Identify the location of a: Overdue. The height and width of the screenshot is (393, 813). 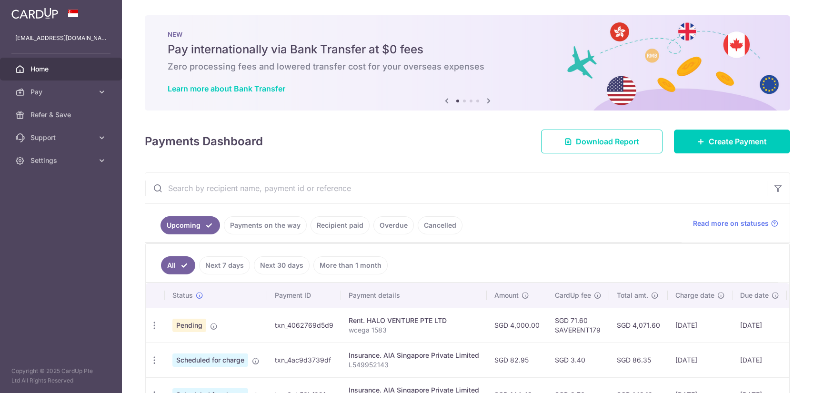
(394, 225).